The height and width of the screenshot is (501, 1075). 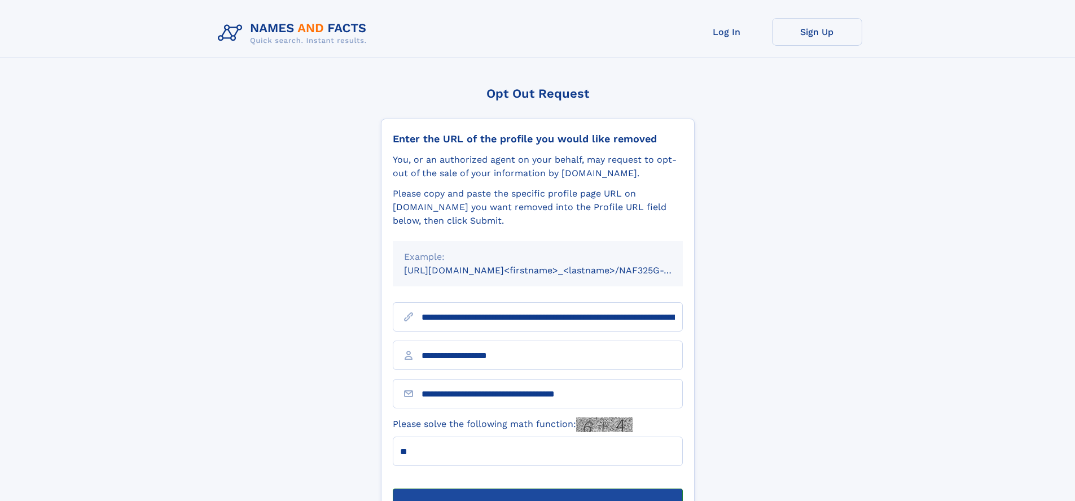 What do you see at coordinates (538, 93) in the screenshot?
I see `div: Opt Out Request` at bounding box center [538, 93].